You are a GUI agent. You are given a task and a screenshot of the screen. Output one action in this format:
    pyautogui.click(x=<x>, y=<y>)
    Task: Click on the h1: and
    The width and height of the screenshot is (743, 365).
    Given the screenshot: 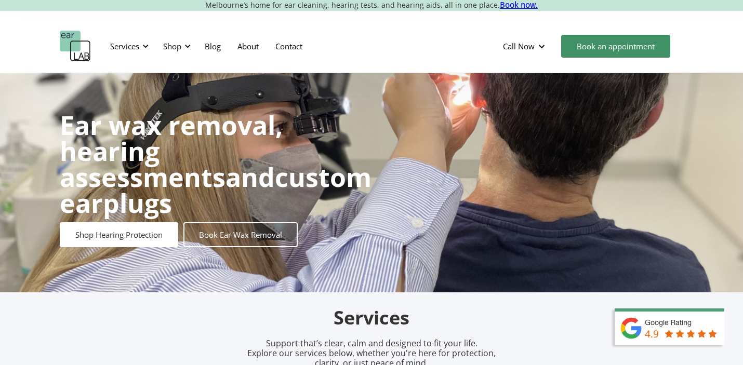 What is the action you would take?
    pyautogui.click(x=216, y=164)
    